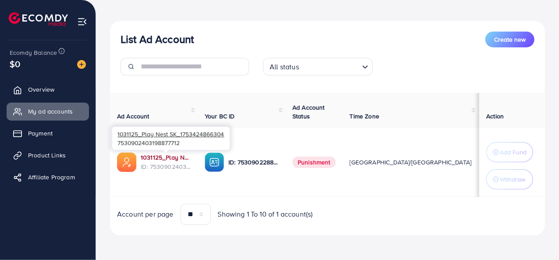  Describe the element at coordinates (509, 179) in the screenshot. I see `button: Withdraw` at that location.